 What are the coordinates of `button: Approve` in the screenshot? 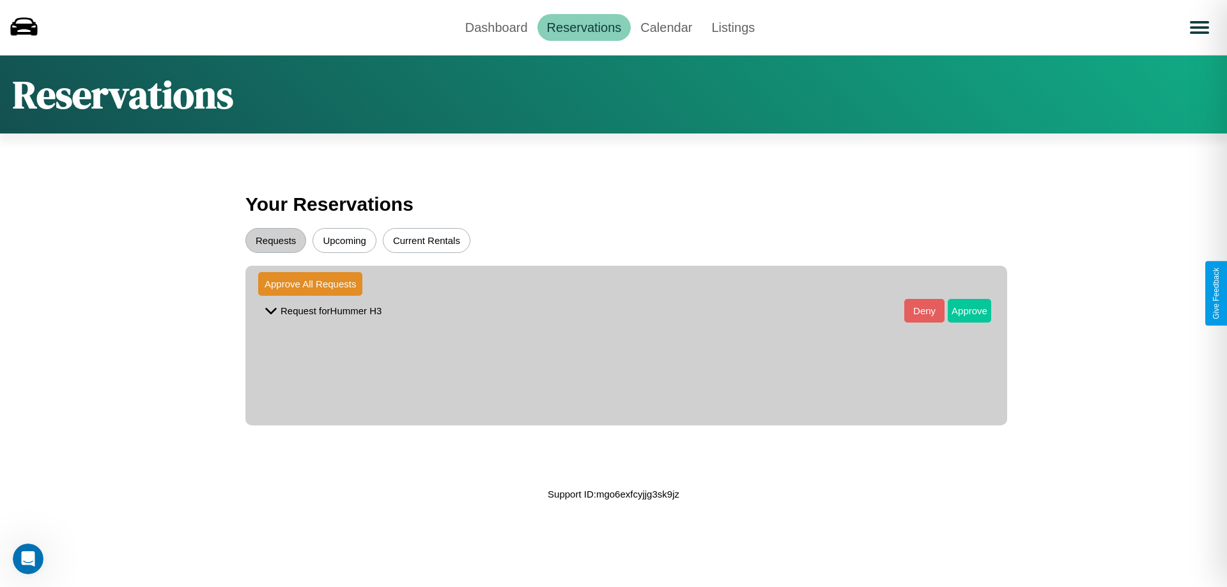 It's located at (970, 311).